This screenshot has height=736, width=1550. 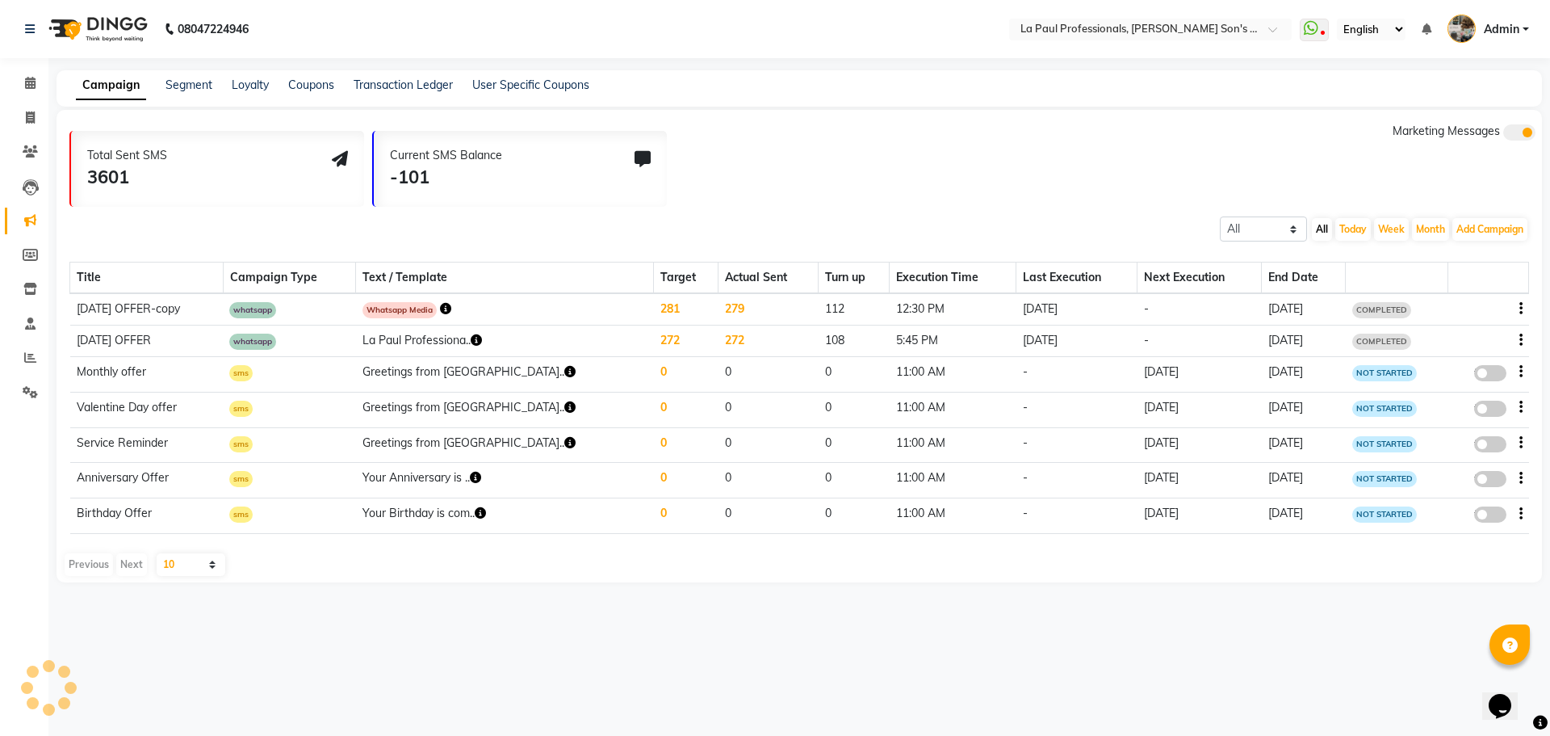 What do you see at coordinates (147, 516) in the screenshot?
I see `td: Birthday Offer` at bounding box center [147, 516].